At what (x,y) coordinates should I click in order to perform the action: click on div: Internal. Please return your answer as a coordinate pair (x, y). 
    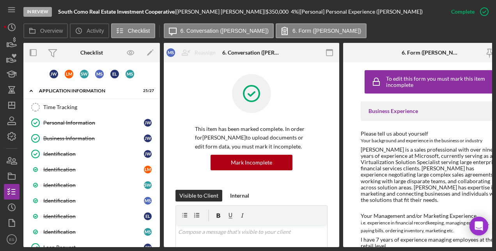
    Looking at the image, I should click on (240, 196).